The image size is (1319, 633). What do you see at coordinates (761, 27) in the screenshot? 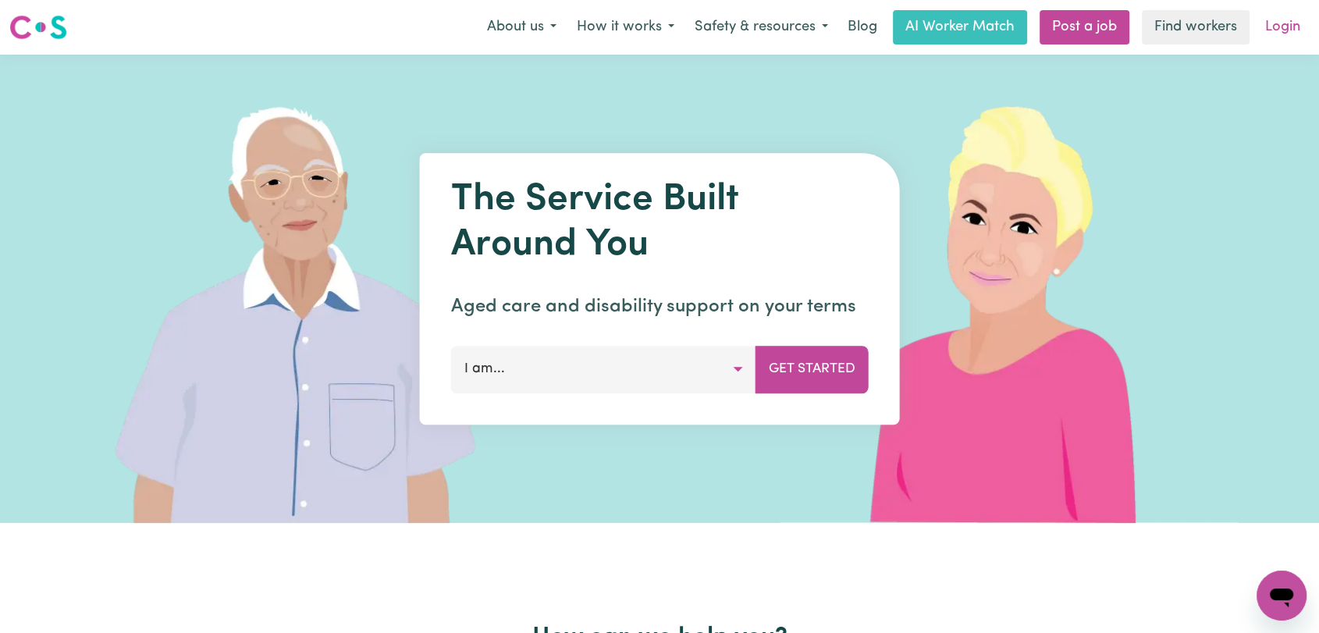
I see `button: Safety & resources` at bounding box center [761, 27].